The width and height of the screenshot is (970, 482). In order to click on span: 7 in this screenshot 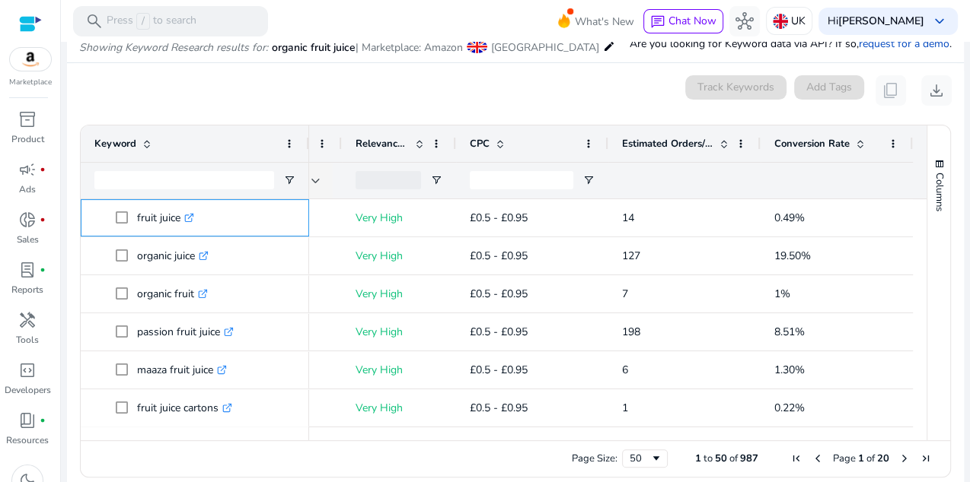, I will do `click(625, 294)`.